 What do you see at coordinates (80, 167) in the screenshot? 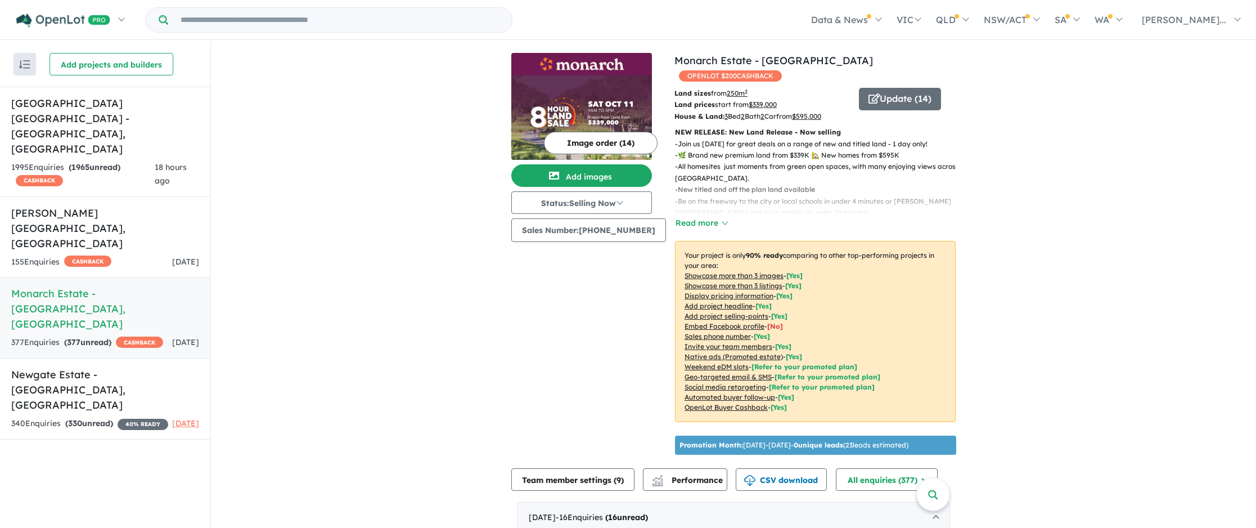
I see `span: 1965` at bounding box center [80, 167].